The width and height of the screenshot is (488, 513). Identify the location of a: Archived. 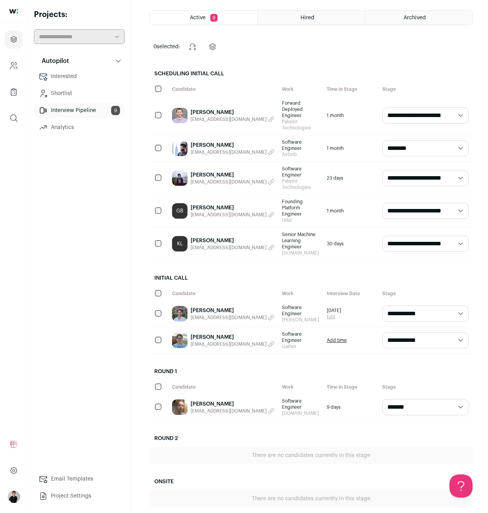
(419, 18).